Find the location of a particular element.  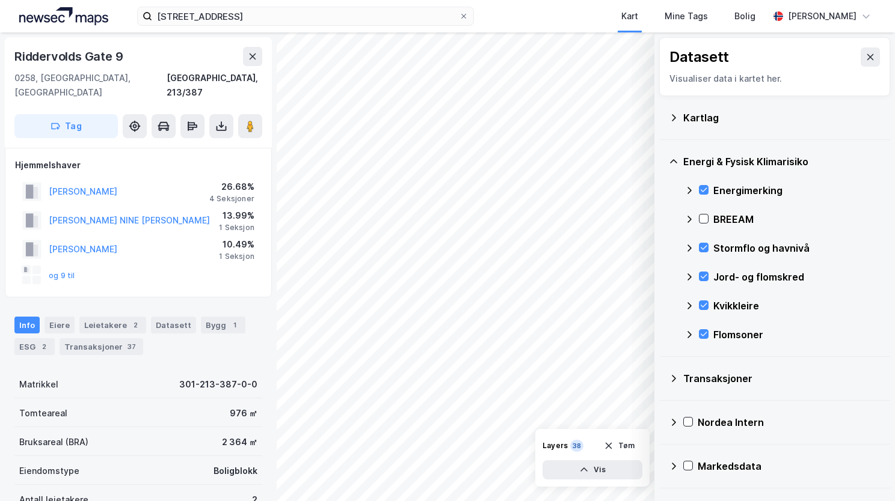

div: Boligblokk is located at coordinates (235, 471).